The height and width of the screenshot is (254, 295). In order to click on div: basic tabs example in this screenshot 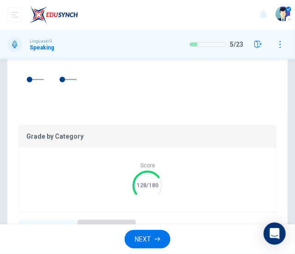, I will do `click(147, 229)`.